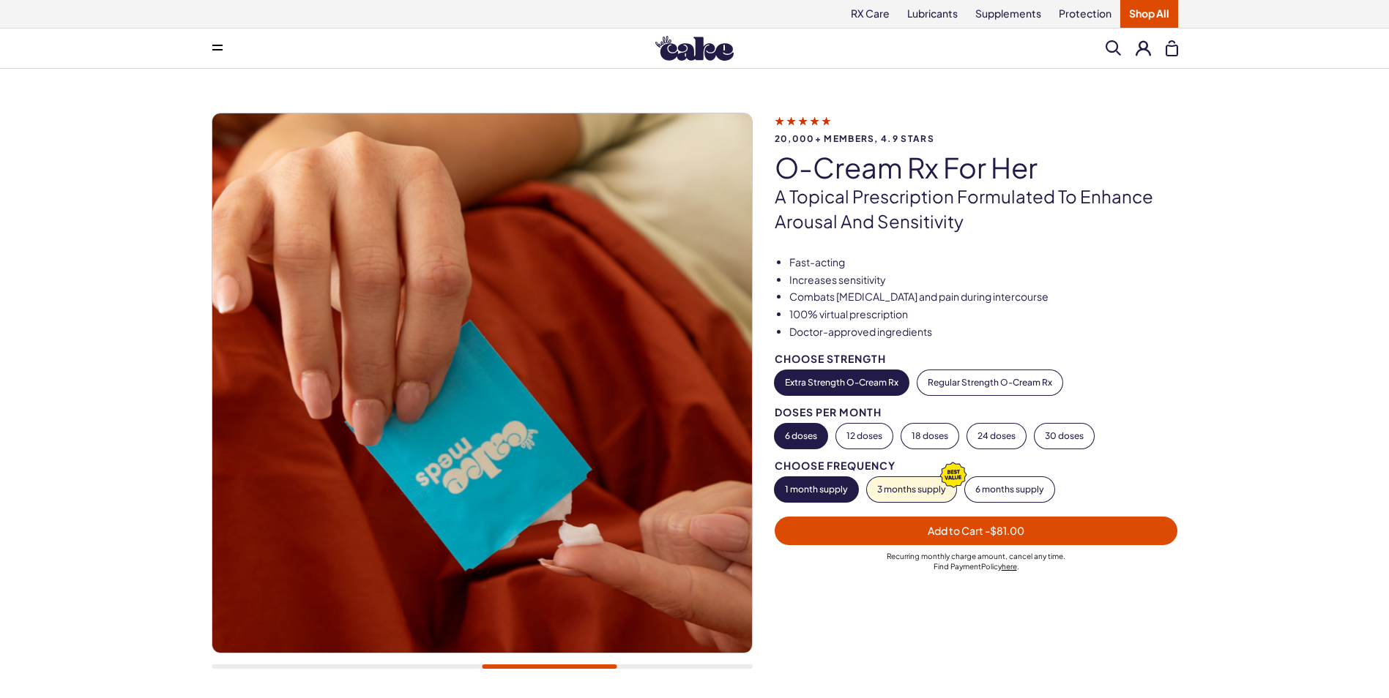 The width and height of the screenshot is (1389, 698). What do you see at coordinates (976, 168) in the screenshot?
I see `h1: O-Cream Rx for Her` at bounding box center [976, 168].